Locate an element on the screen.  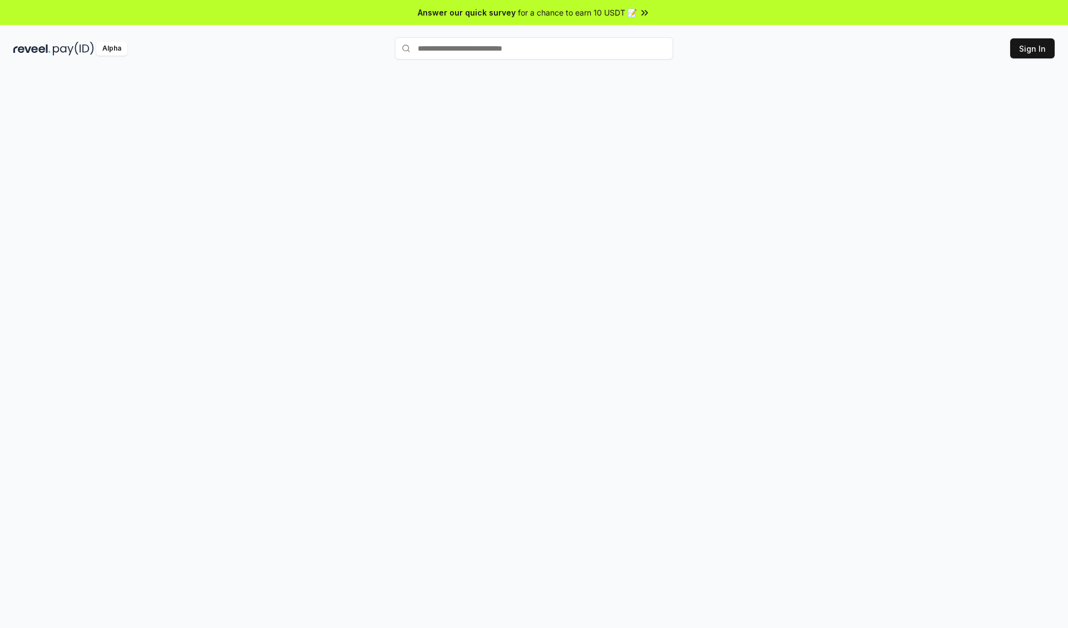
img: pay_id is located at coordinates (73, 48).